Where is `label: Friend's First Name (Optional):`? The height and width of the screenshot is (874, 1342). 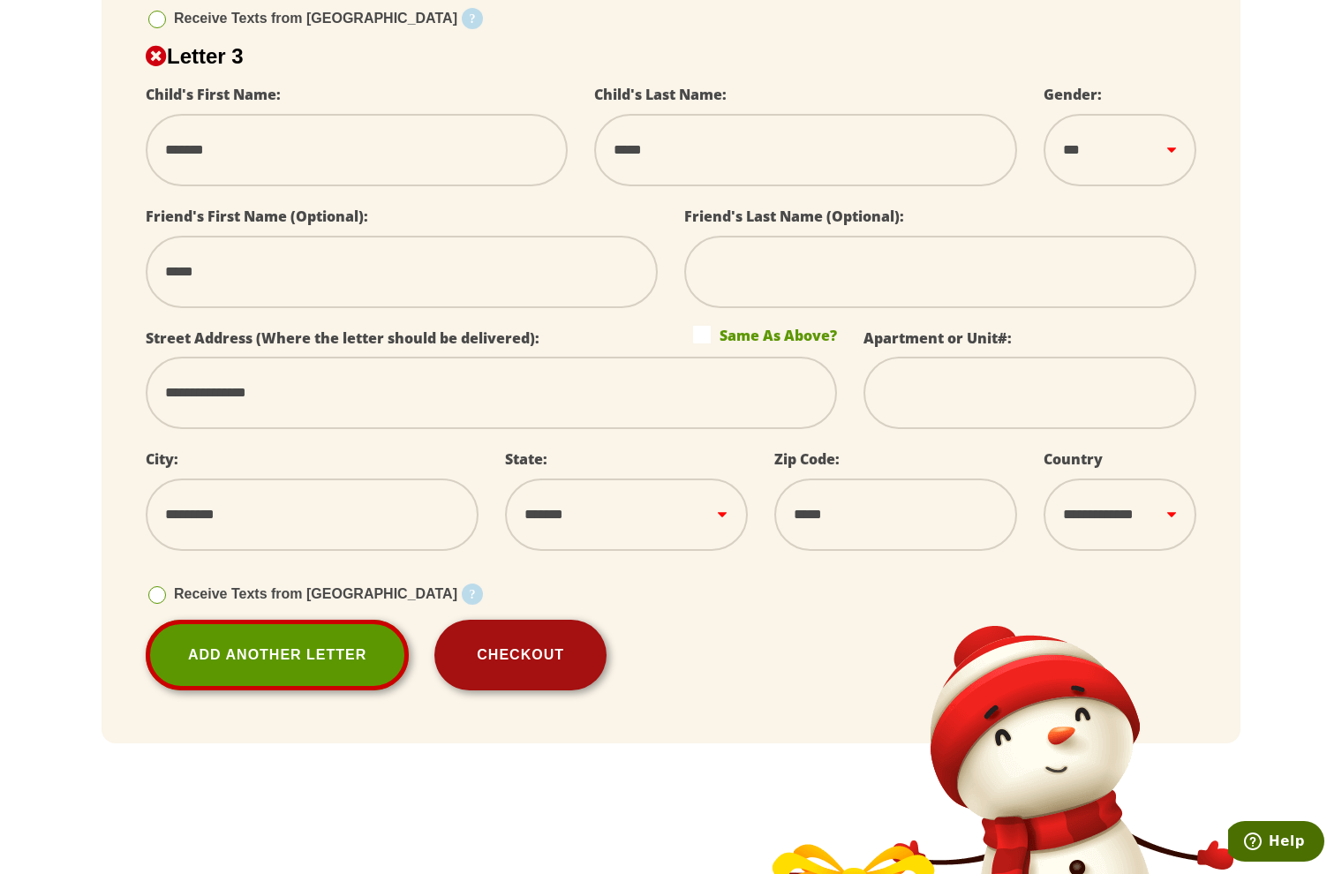 label: Friend's First Name (Optional): is located at coordinates (257, 216).